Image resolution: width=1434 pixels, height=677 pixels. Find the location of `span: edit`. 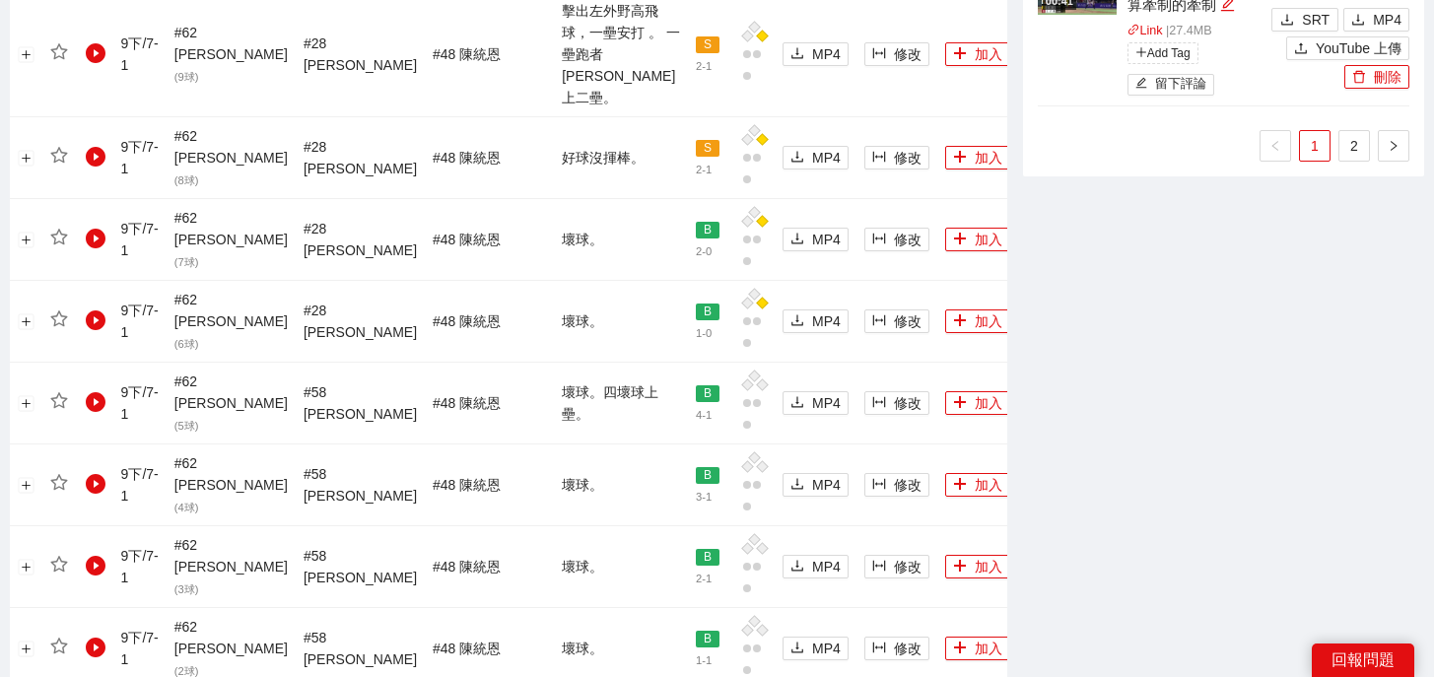

span: edit is located at coordinates (1141, 84).